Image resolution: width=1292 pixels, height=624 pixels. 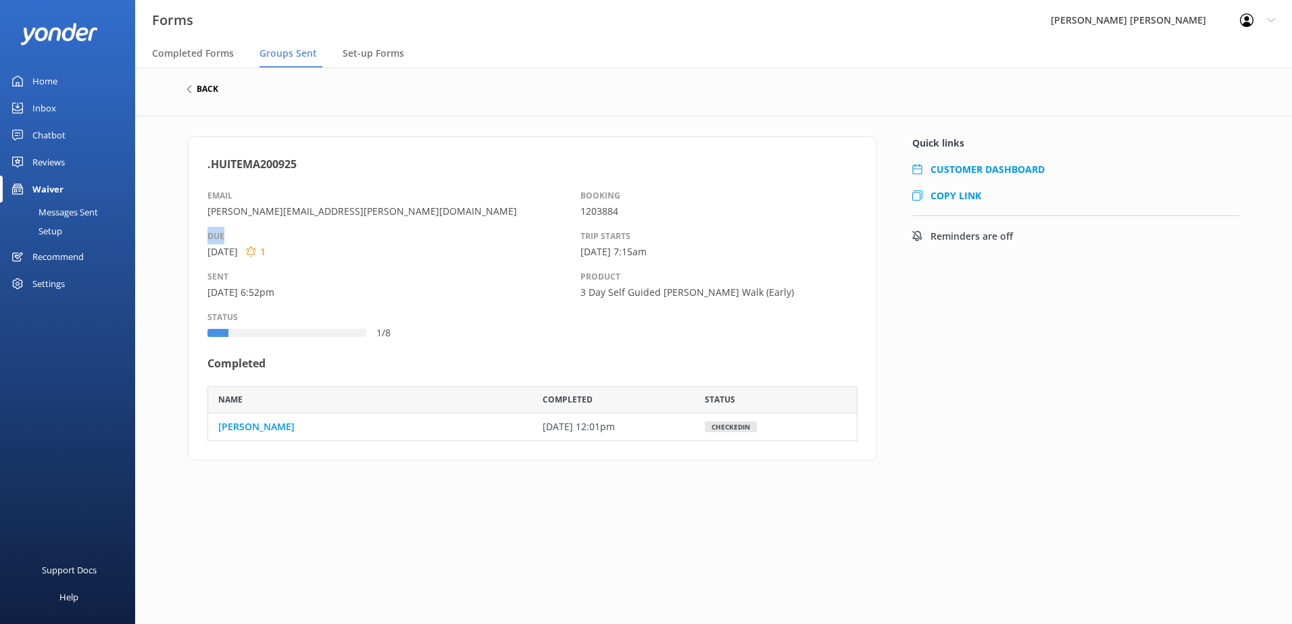 What do you see at coordinates (69, 597) in the screenshot?
I see `div: Help` at bounding box center [69, 597].